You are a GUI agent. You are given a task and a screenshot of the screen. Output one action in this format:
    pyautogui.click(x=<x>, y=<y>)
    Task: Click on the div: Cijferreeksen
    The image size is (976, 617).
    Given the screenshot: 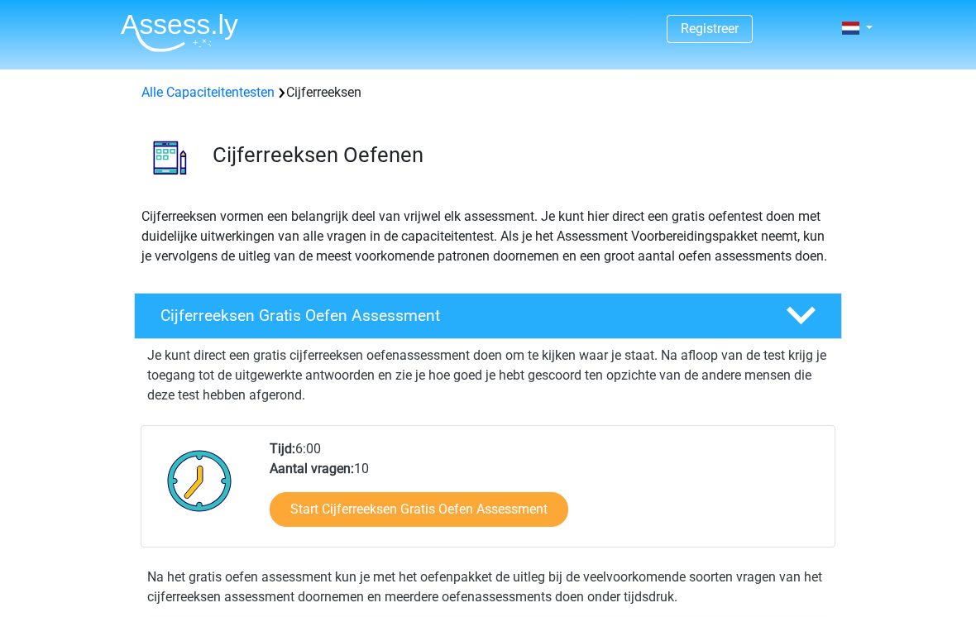 What is the action you would take?
    pyautogui.click(x=488, y=93)
    